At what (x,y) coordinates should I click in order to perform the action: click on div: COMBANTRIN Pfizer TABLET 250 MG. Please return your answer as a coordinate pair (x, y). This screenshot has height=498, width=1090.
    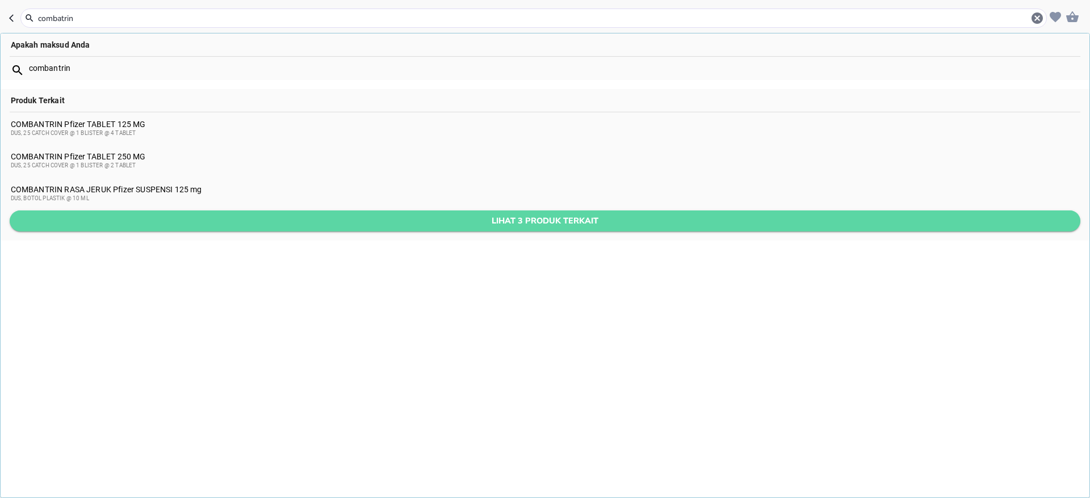
    Looking at the image, I should click on (545, 161).